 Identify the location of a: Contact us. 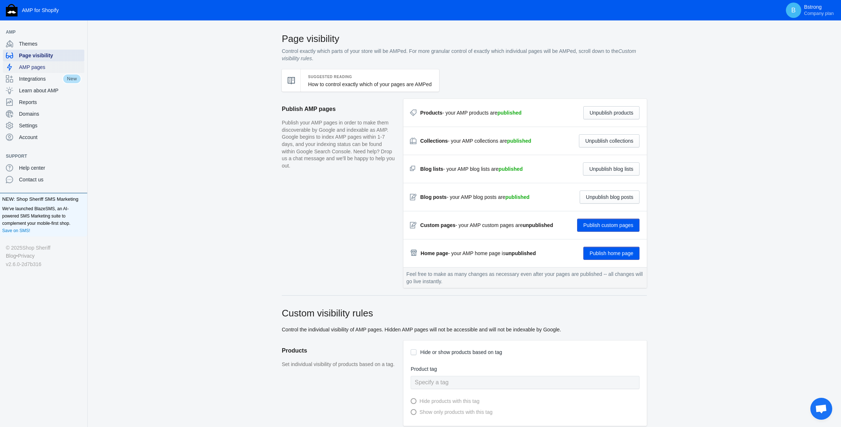
(43, 180).